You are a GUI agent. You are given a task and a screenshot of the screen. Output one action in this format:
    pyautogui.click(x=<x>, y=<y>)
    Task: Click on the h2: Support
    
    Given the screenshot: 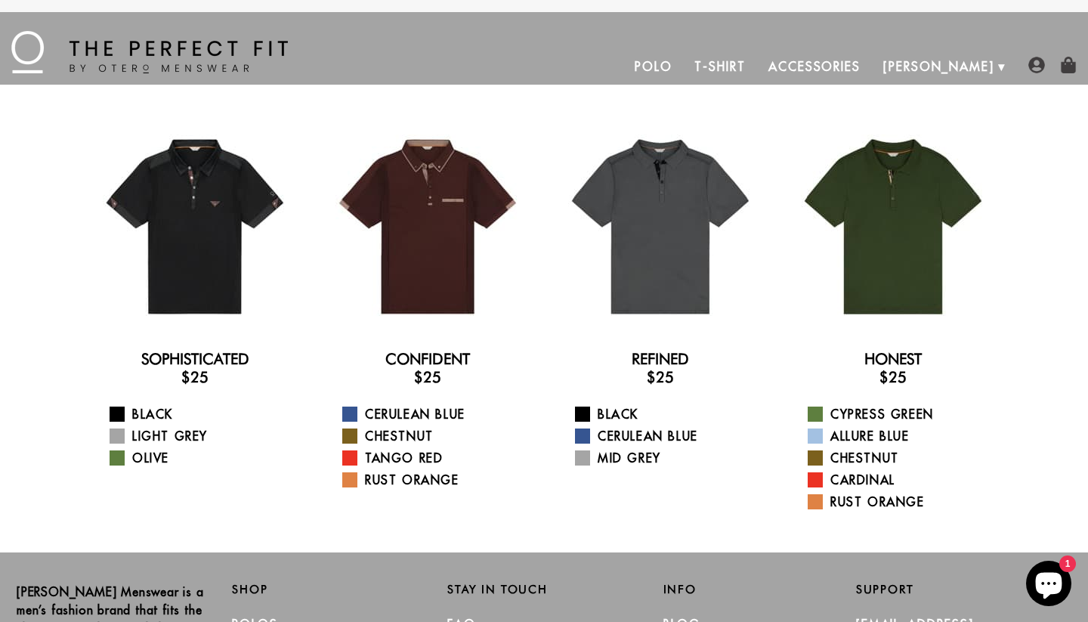 What is the action you would take?
    pyautogui.click(x=963, y=589)
    